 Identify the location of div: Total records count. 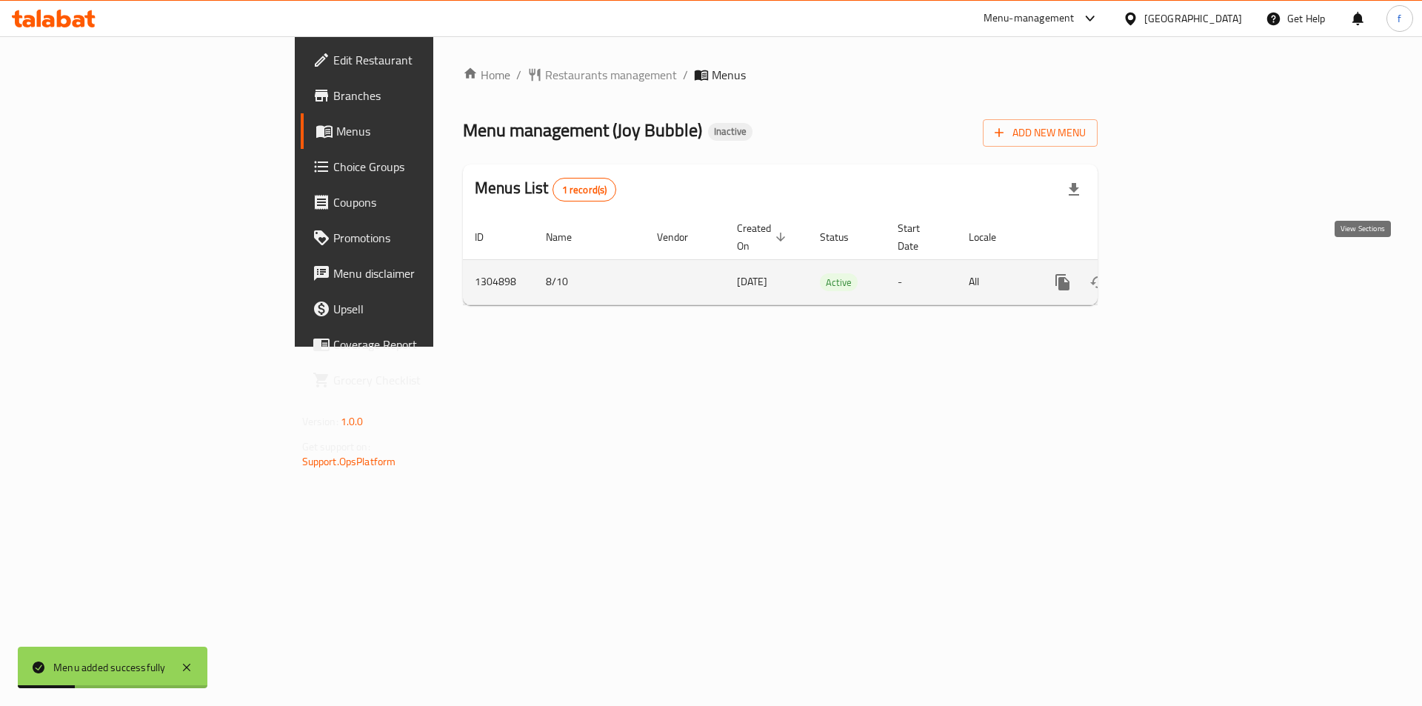
(584, 190).